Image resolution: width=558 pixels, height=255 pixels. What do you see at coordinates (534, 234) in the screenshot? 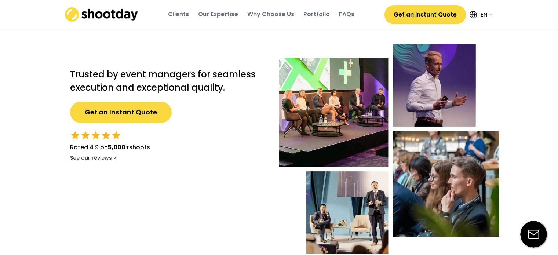
I see `img: email-icon%20%281%29.svg` at bounding box center [534, 234].